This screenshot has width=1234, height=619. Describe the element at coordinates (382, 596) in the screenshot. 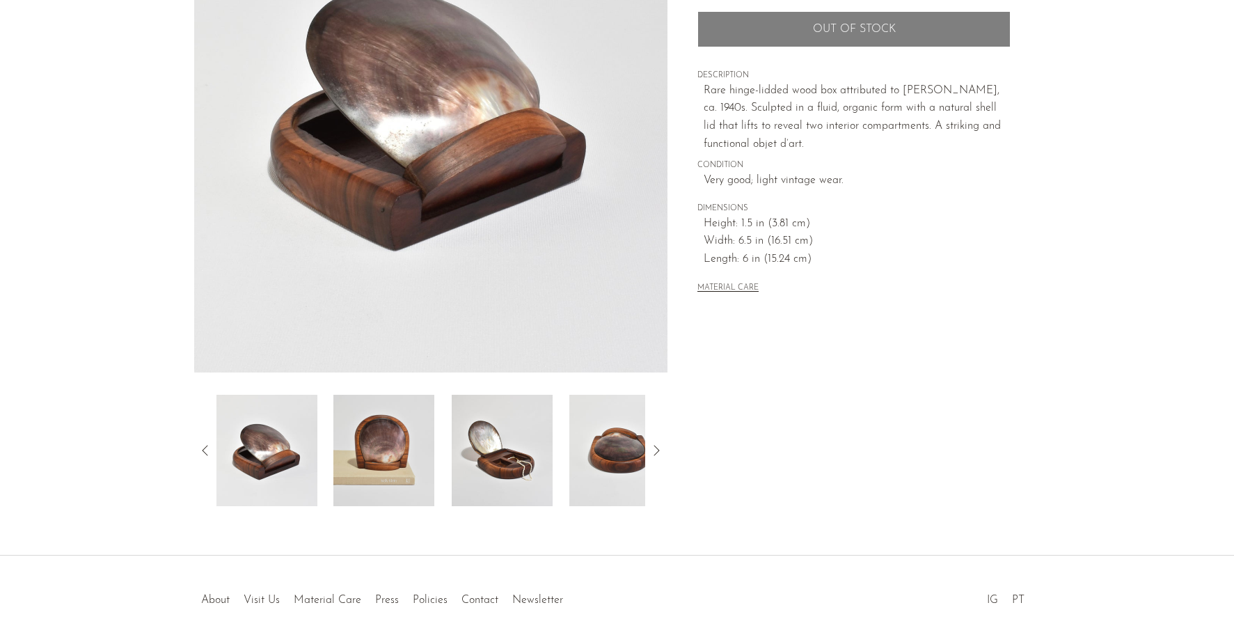

I see `ul: Quick links` at that location.